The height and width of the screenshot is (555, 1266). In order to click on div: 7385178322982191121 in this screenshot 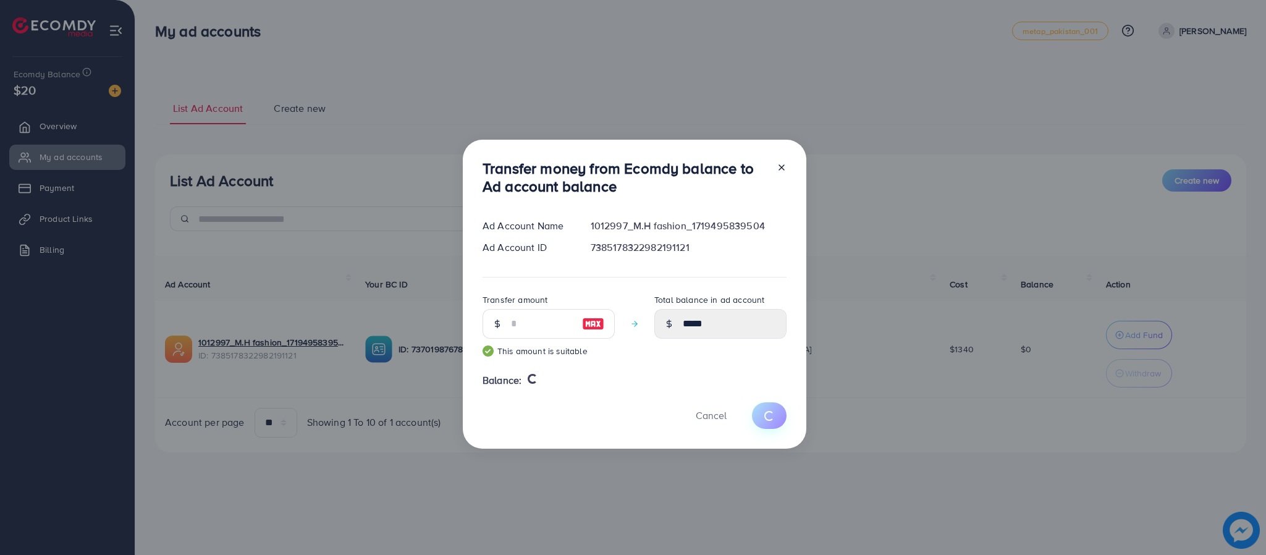, I will do `click(688, 247)`.